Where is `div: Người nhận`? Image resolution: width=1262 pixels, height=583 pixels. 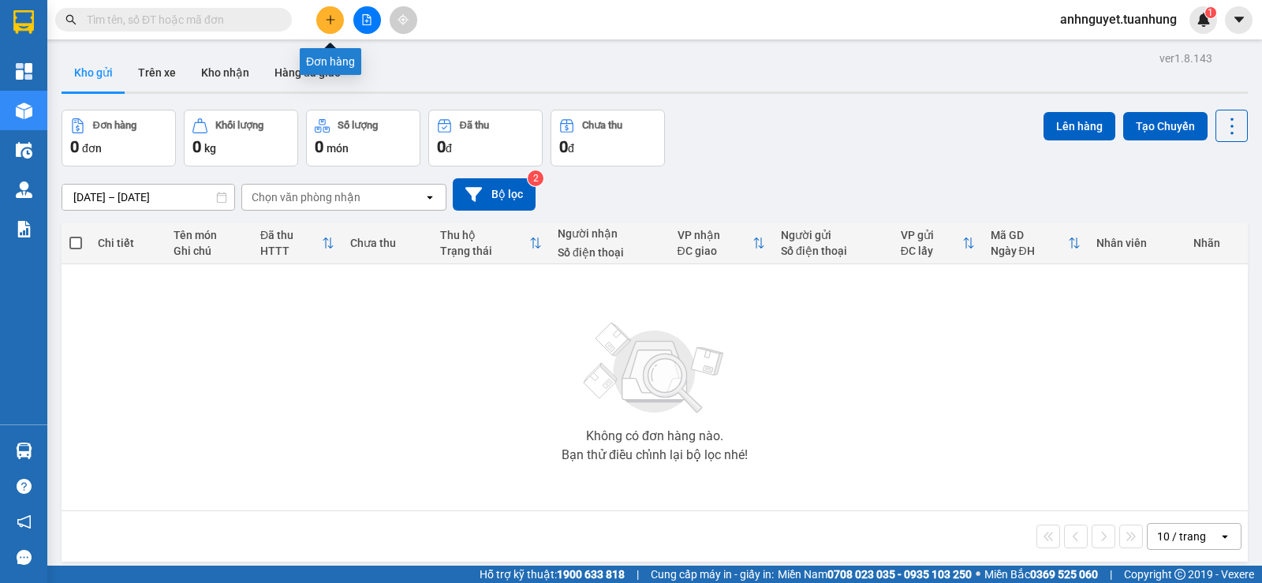
div: Người nhận is located at coordinates (609, 233).